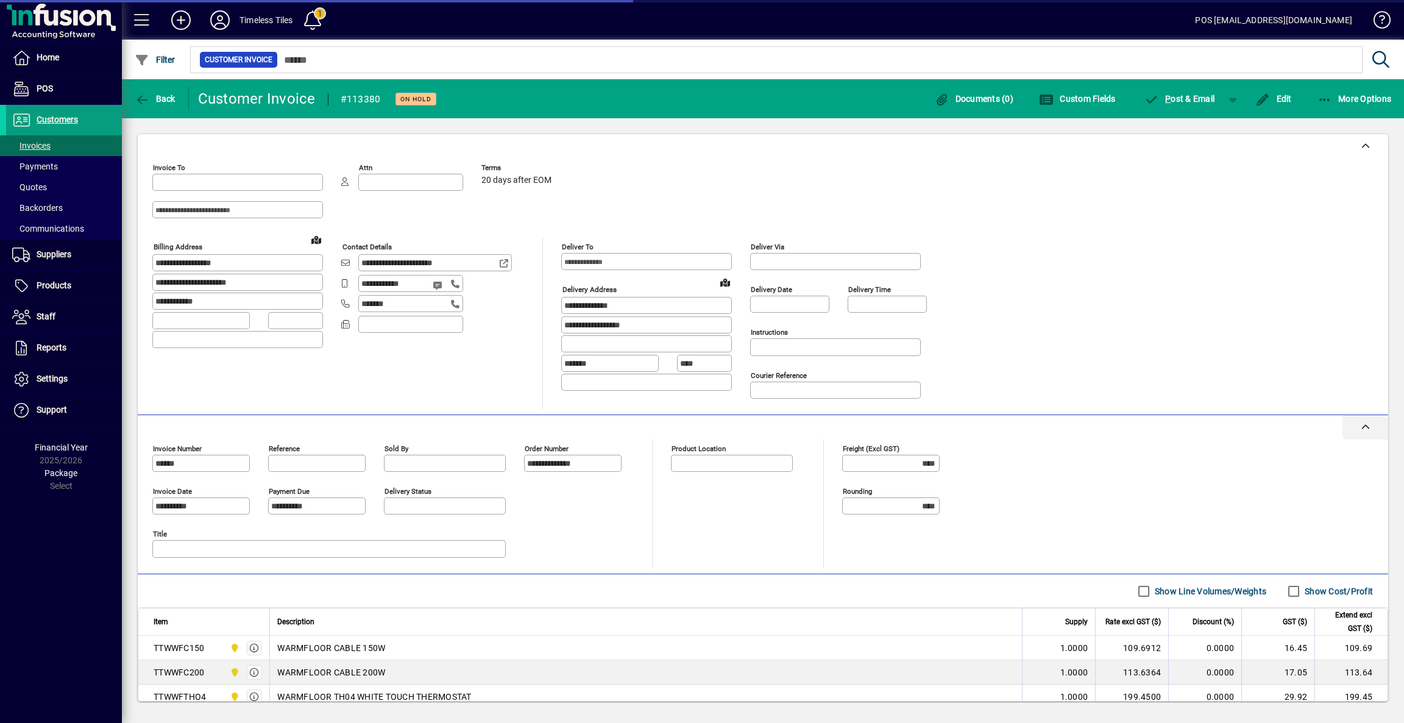  Describe the element at coordinates (29, 187) in the screenshot. I see `span: Quotes` at that location.